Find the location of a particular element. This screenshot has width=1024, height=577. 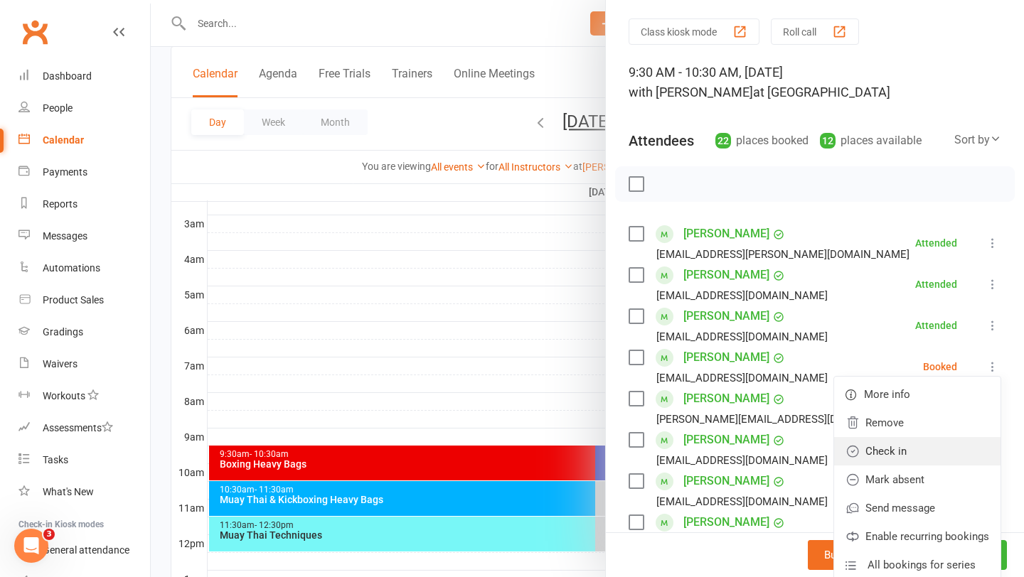

a: Send message is located at coordinates (917, 508).